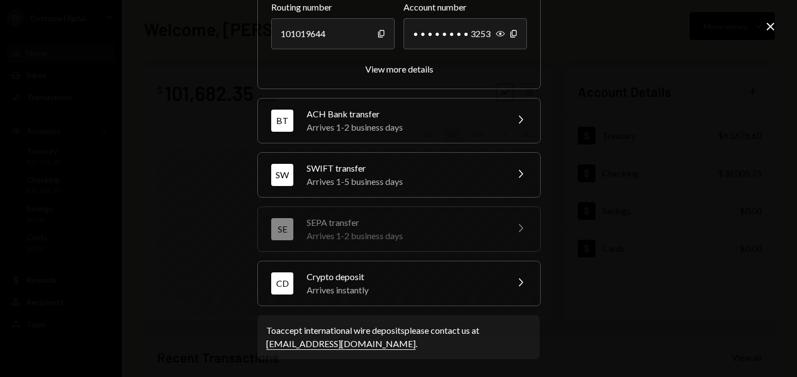  What do you see at coordinates (465, 34) in the screenshot?
I see `div: • • • • • • • • 3253` at bounding box center [465, 34].